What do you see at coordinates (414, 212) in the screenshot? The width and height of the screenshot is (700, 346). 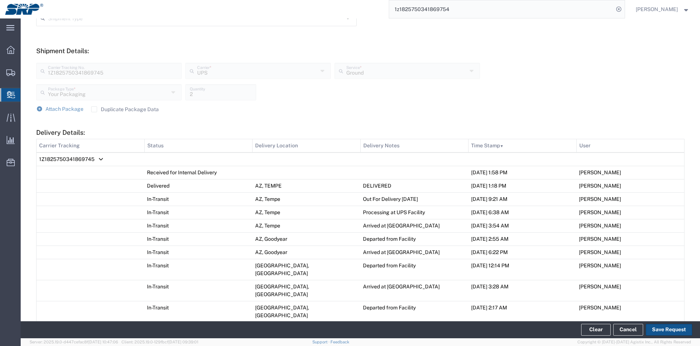 I see `td: Processing at UPS Facility` at bounding box center [414, 212].